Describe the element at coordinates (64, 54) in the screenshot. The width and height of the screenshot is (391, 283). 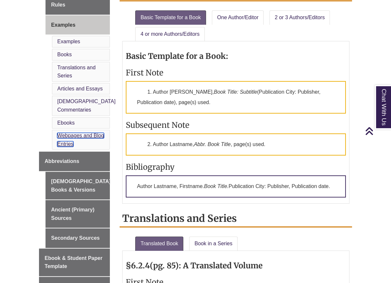
I see `a: Books` at that location.